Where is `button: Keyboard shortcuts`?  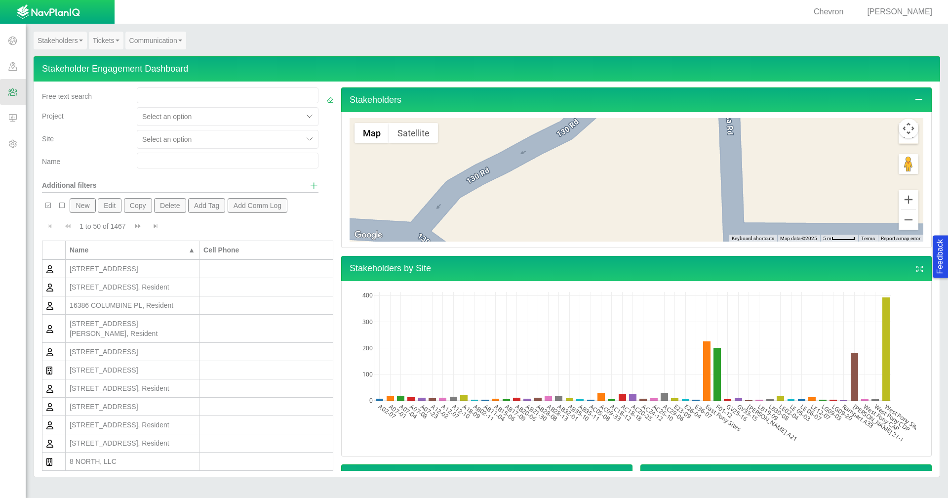
button: Keyboard shortcuts is located at coordinates (753, 239).